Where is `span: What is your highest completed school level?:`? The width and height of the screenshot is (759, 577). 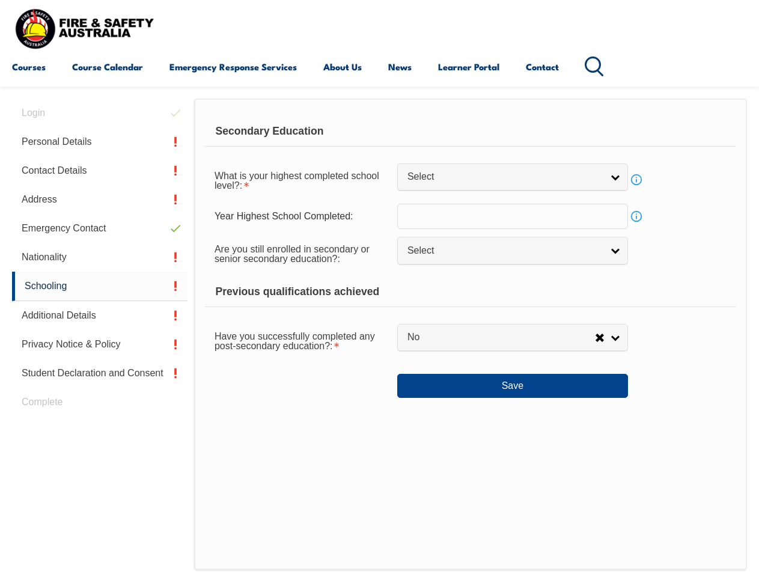
span: What is your highest completed school level?: is located at coordinates (297, 180).